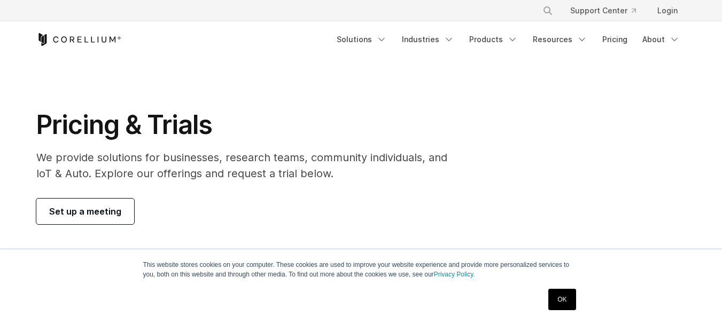 The image size is (722, 324). Describe the element at coordinates (668, 11) in the screenshot. I see `a: Login` at that location.